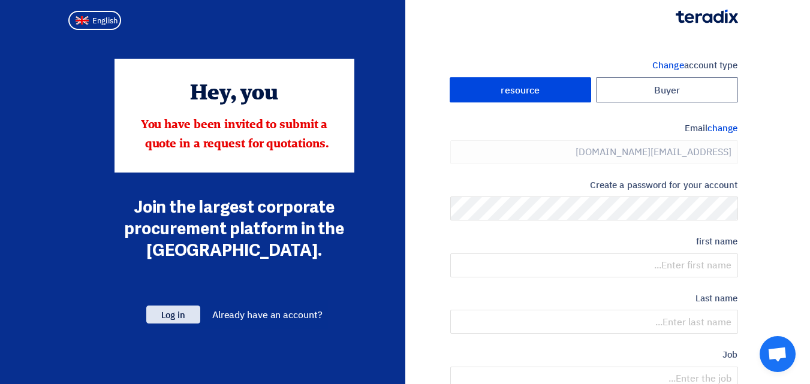  Describe the element at coordinates (707, 16) in the screenshot. I see `img: Teradix logo` at that location.